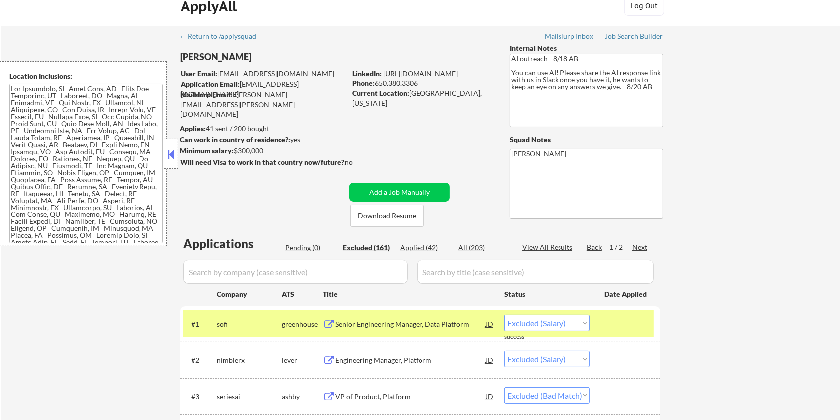 The image size is (840, 420). I want to click on div: nimblerx, so click(249, 360).